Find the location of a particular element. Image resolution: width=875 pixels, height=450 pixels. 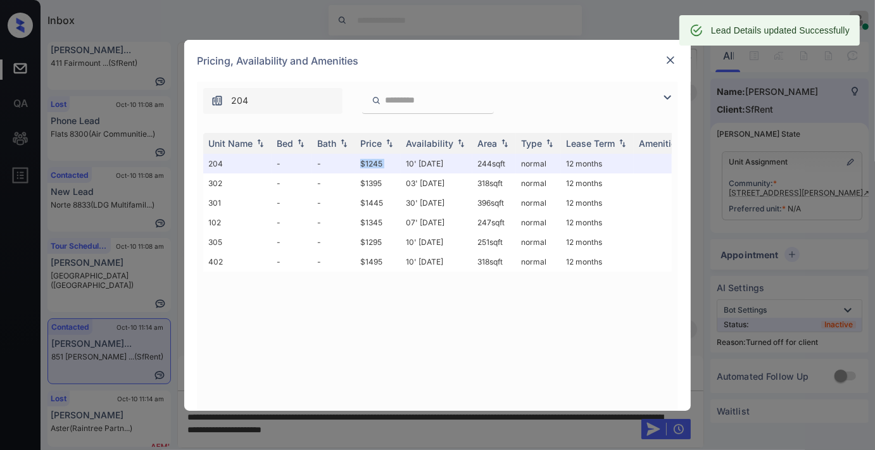

div: Availability is located at coordinates (430, 143).